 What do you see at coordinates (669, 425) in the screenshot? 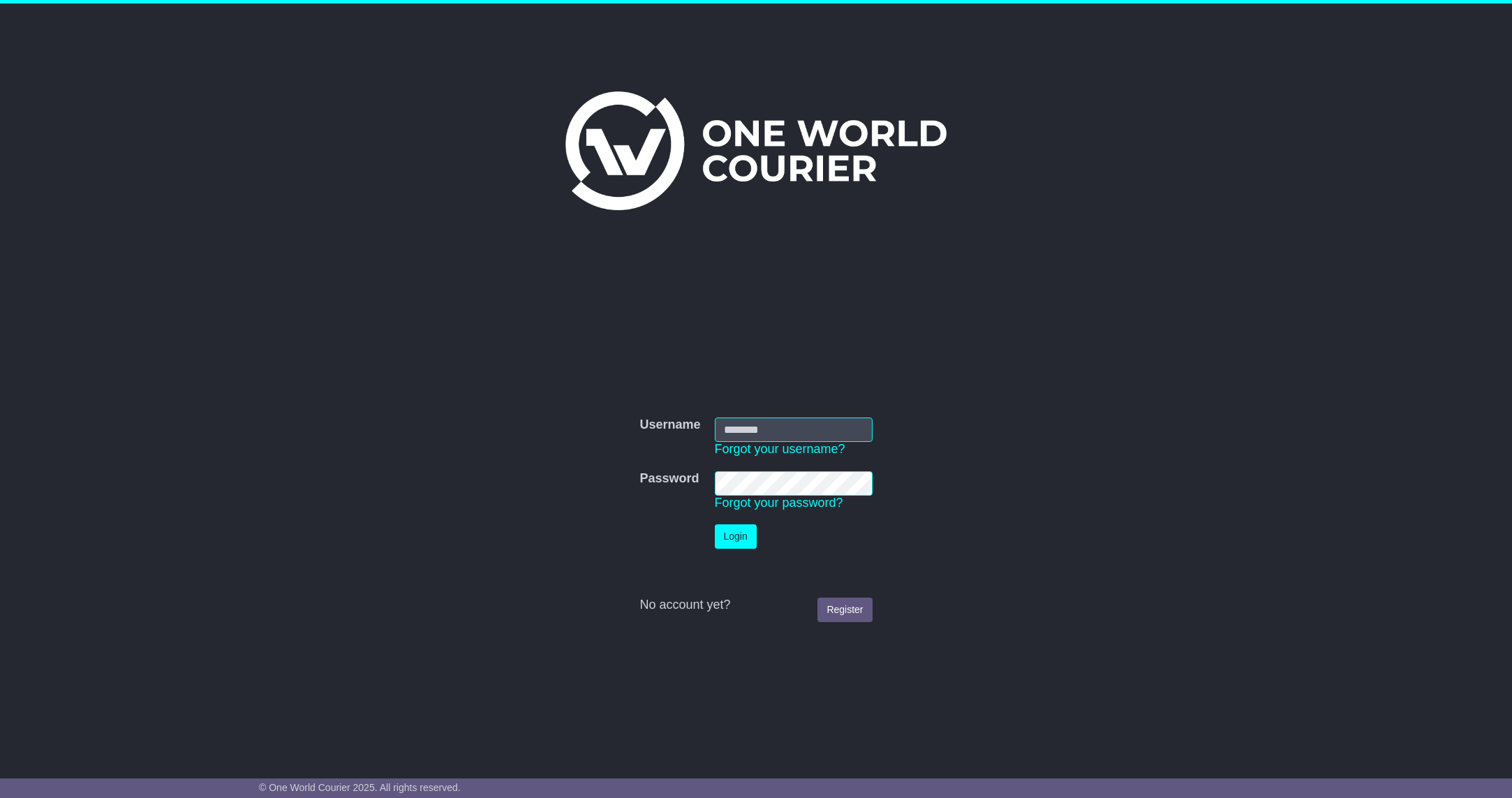
I see `label: Username` at bounding box center [669, 425].